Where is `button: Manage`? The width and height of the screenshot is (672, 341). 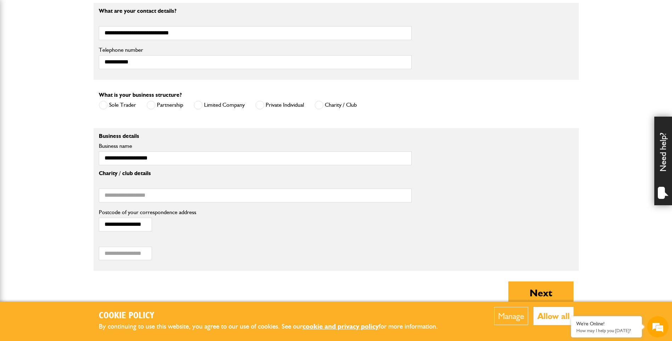
button: Manage is located at coordinates (511, 315).